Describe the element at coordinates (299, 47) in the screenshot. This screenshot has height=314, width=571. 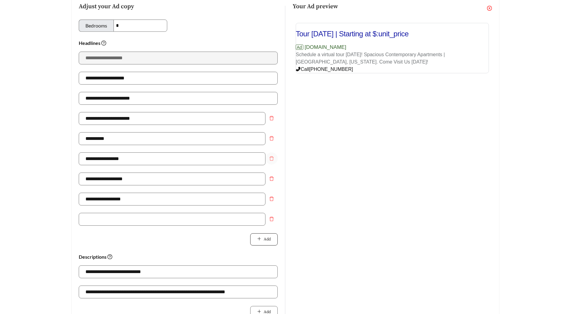
I see `span: Ad` at that location.